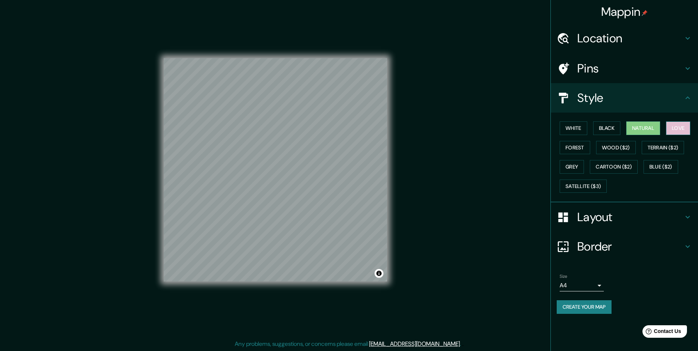 The height and width of the screenshot is (351, 698). I want to click on h4: Border, so click(630, 247).